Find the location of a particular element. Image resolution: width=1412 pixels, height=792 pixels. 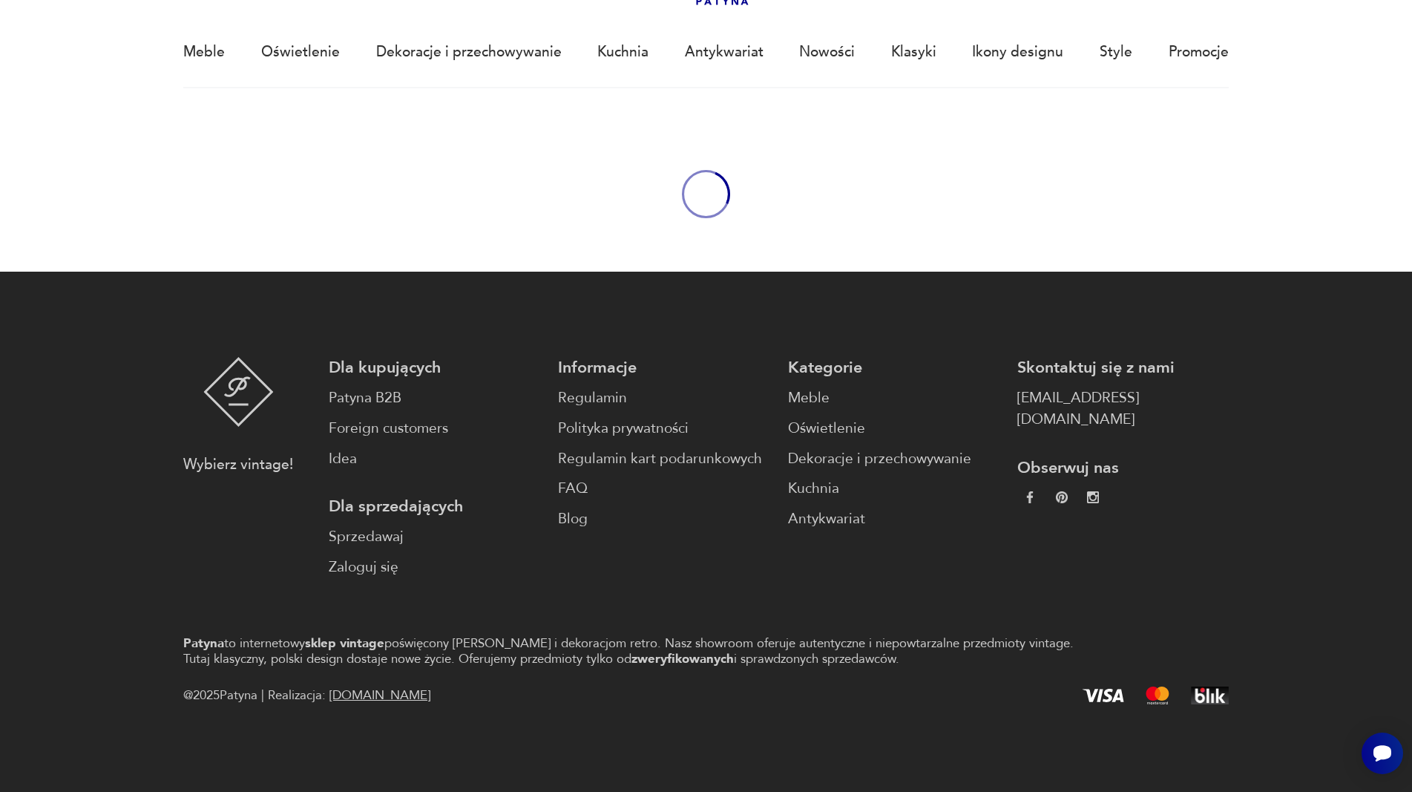

a: Idea is located at coordinates (434, 459).